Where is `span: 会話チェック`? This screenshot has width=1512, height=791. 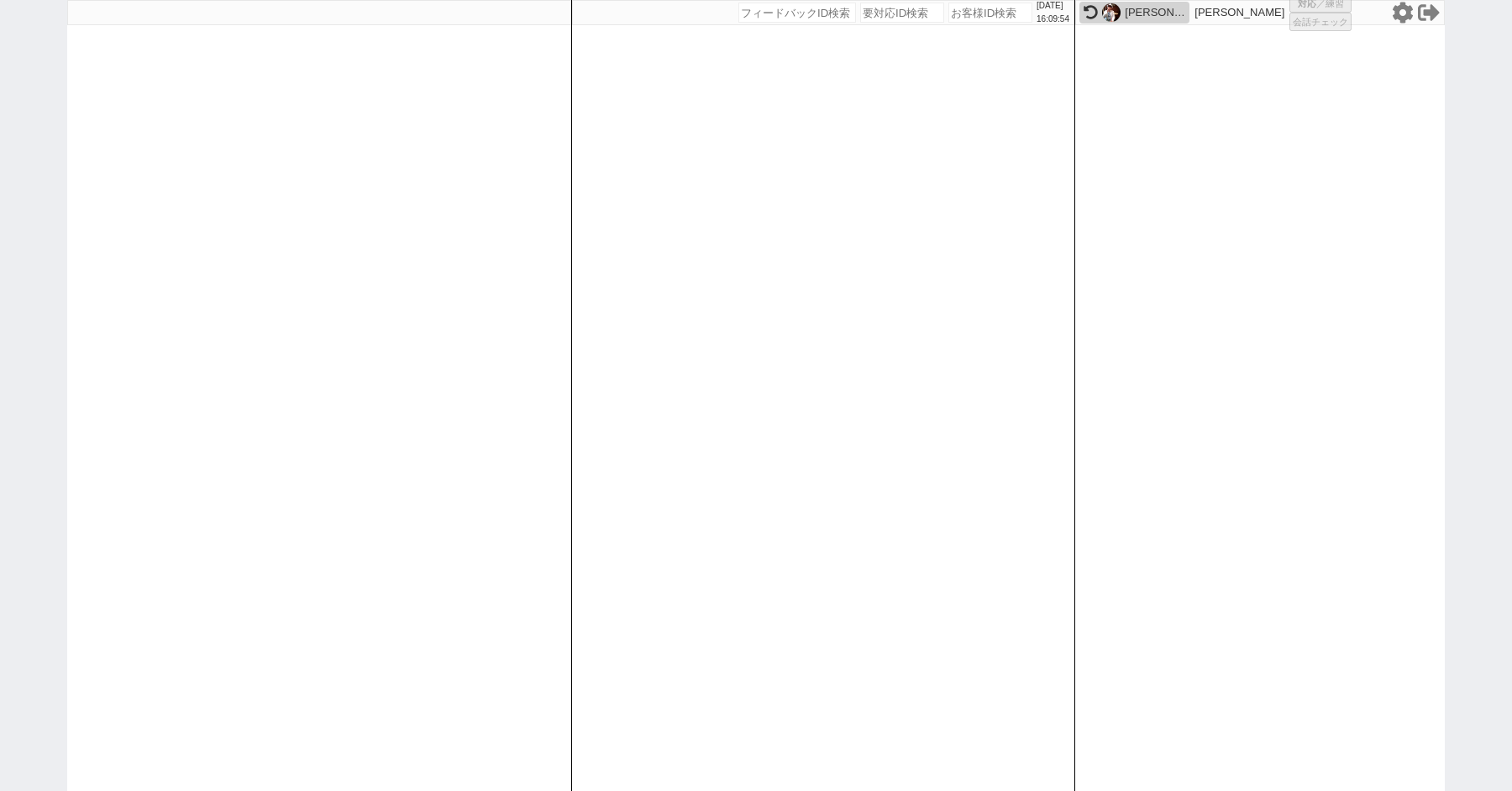
span: 会話チェック is located at coordinates (1321, 21).